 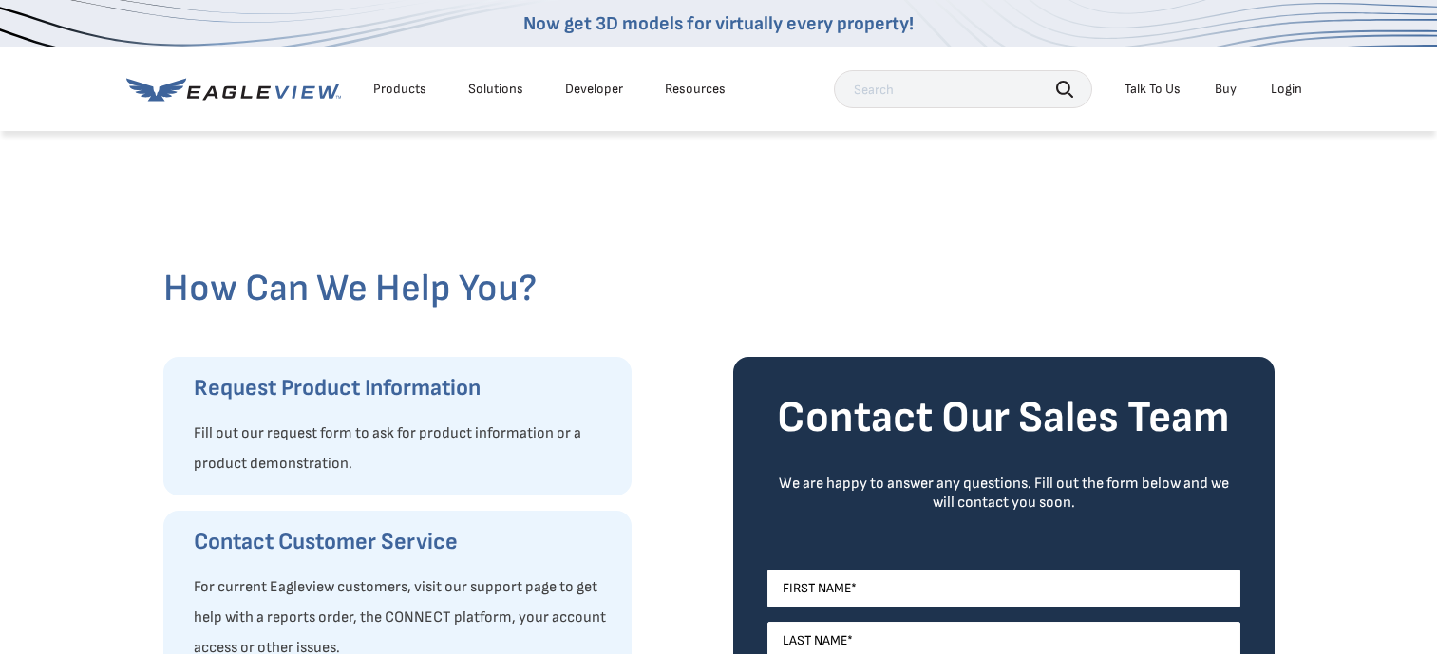 I want to click on div: Products, so click(x=400, y=89).